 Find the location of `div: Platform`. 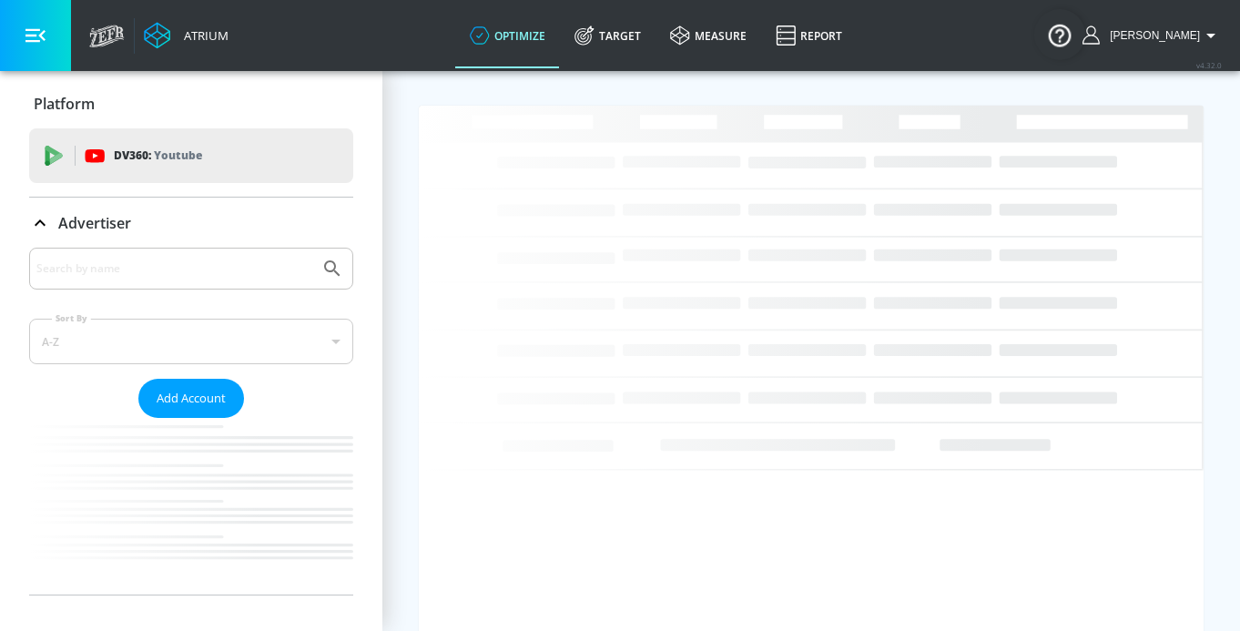

div: Platform is located at coordinates (191, 104).